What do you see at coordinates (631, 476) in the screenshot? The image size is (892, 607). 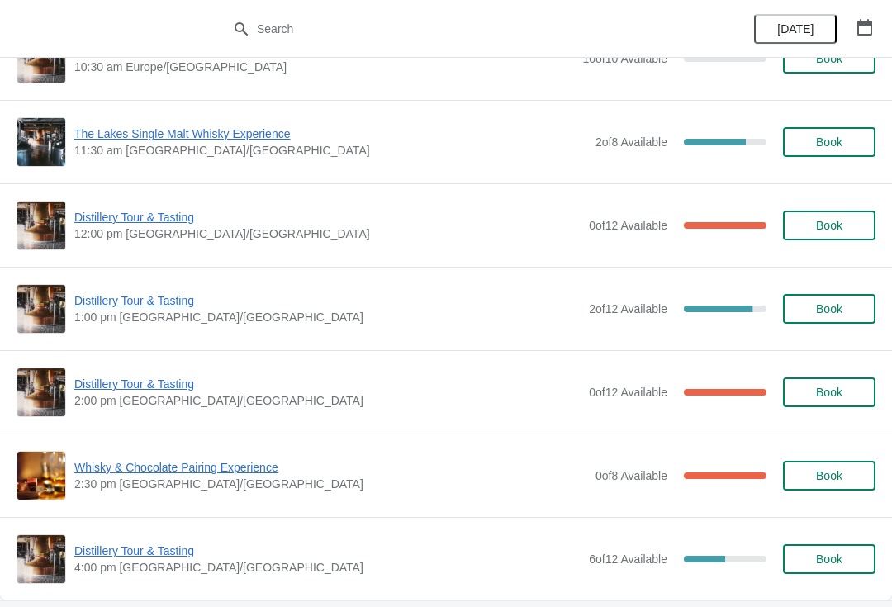 I see `span: 0 of 8 Available` at bounding box center [631, 476].